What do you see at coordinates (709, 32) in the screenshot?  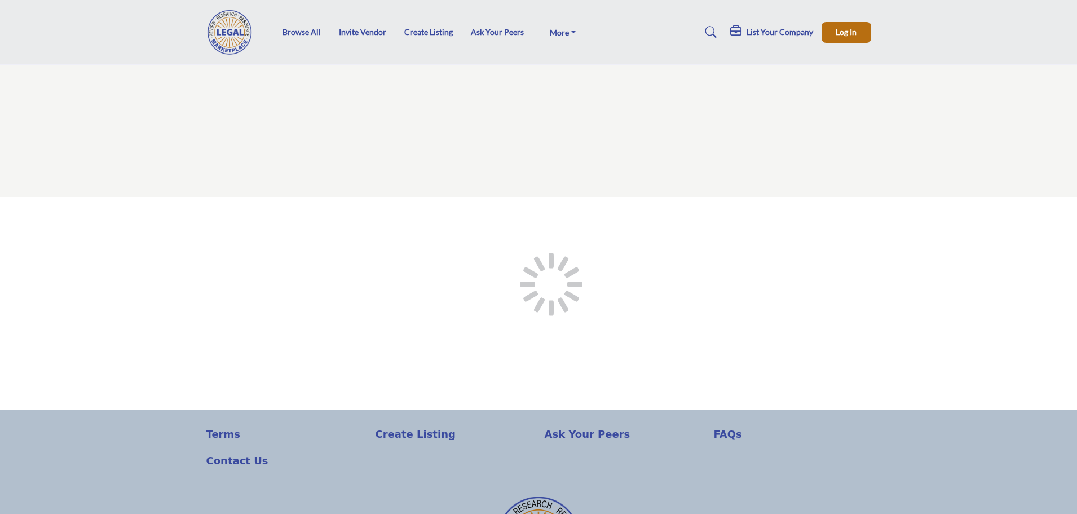 I see `a: Search` at bounding box center [709, 32].